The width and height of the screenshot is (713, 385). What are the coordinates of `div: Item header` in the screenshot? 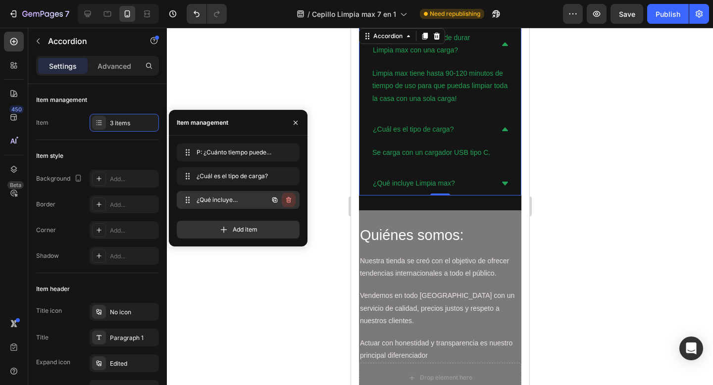 It's located at (53, 289).